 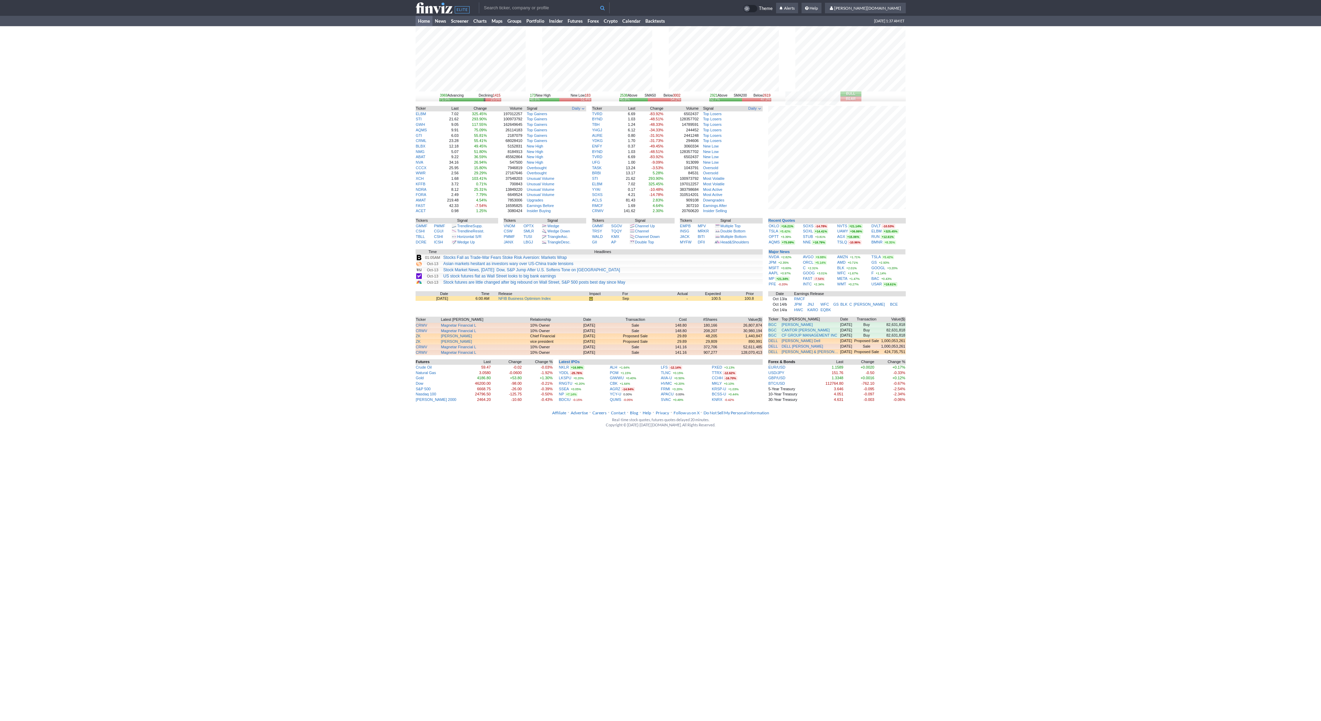 I want to click on a: Most Active, so click(x=713, y=195).